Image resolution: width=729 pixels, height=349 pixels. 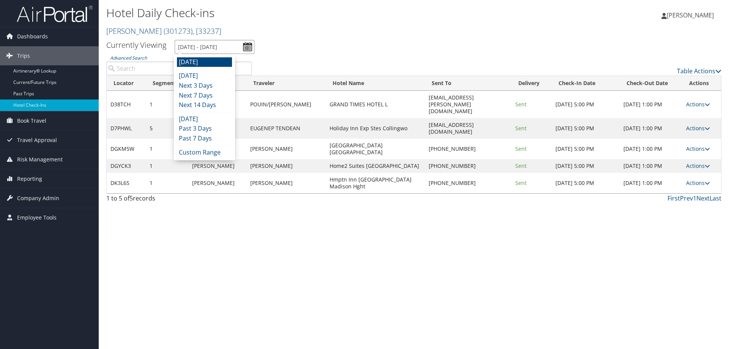 What do you see at coordinates (375, 104) in the screenshot?
I see `td: GRAND TIMES HOTEL L` at bounding box center [375, 104].